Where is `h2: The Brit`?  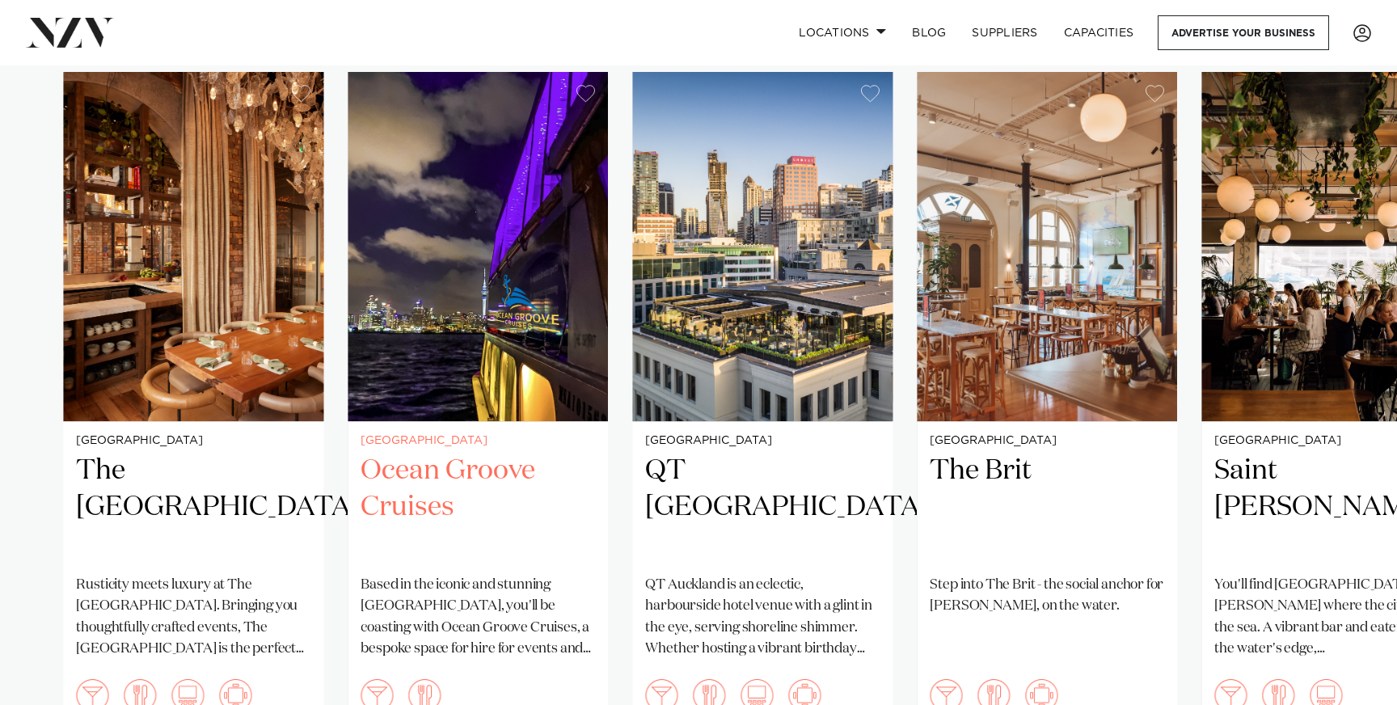 h2: The Brit is located at coordinates (1047, 507).